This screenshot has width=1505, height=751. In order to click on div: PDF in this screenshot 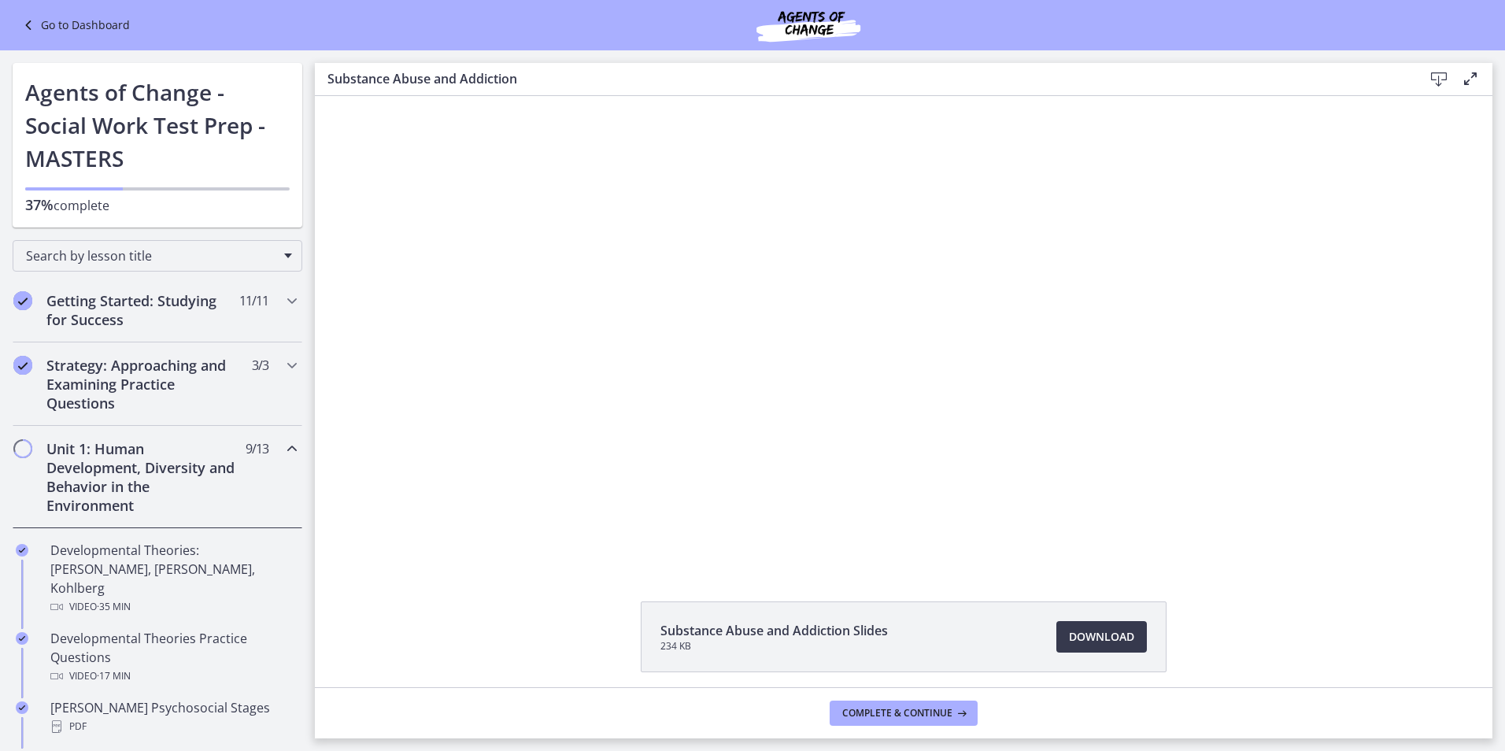, I will do `click(173, 726)`.